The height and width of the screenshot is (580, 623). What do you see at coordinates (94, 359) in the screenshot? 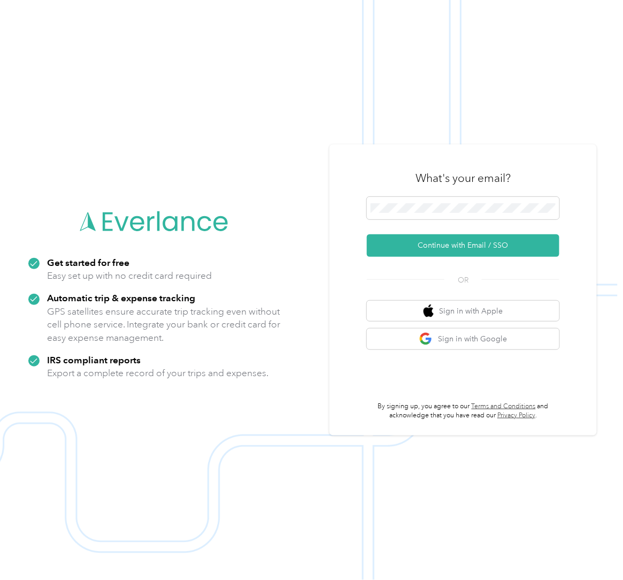
I see `strong: IRS compliant reports` at bounding box center [94, 359].